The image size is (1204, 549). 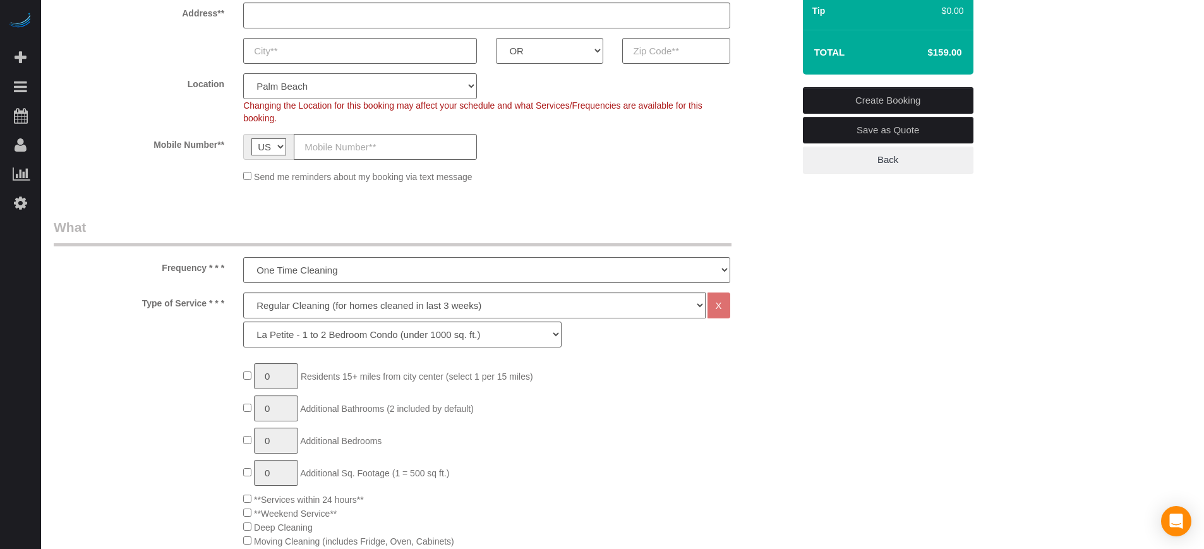 I want to click on div: Open Intercom Messenger, so click(x=1177, y=521).